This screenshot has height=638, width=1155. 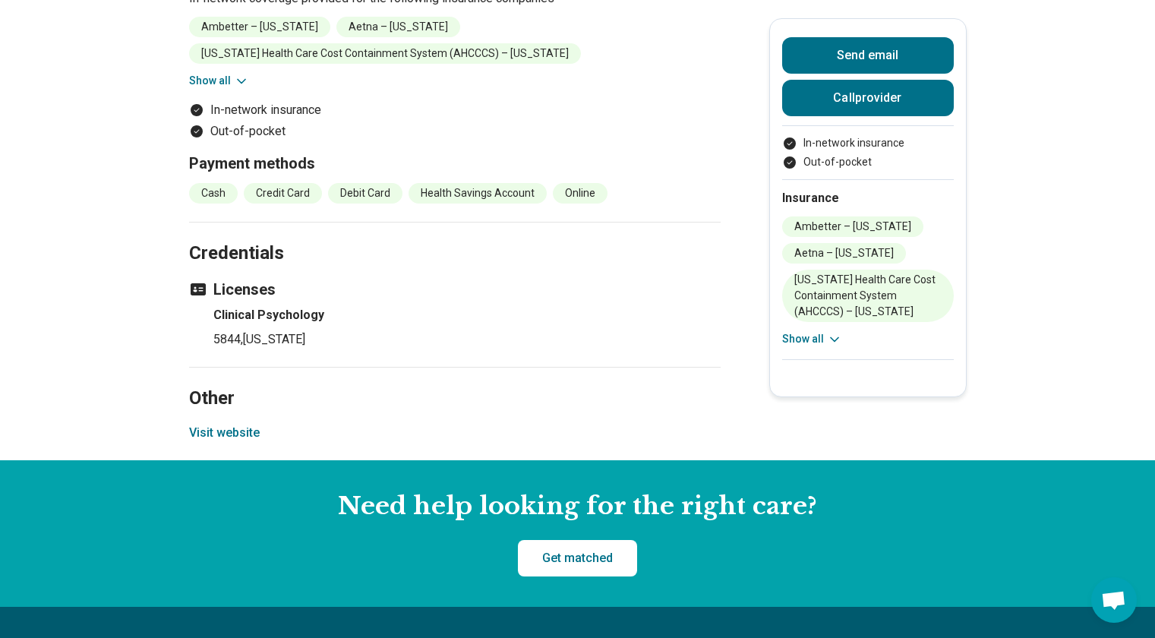 What do you see at coordinates (577, 558) in the screenshot?
I see `a: Get matched` at bounding box center [577, 558].